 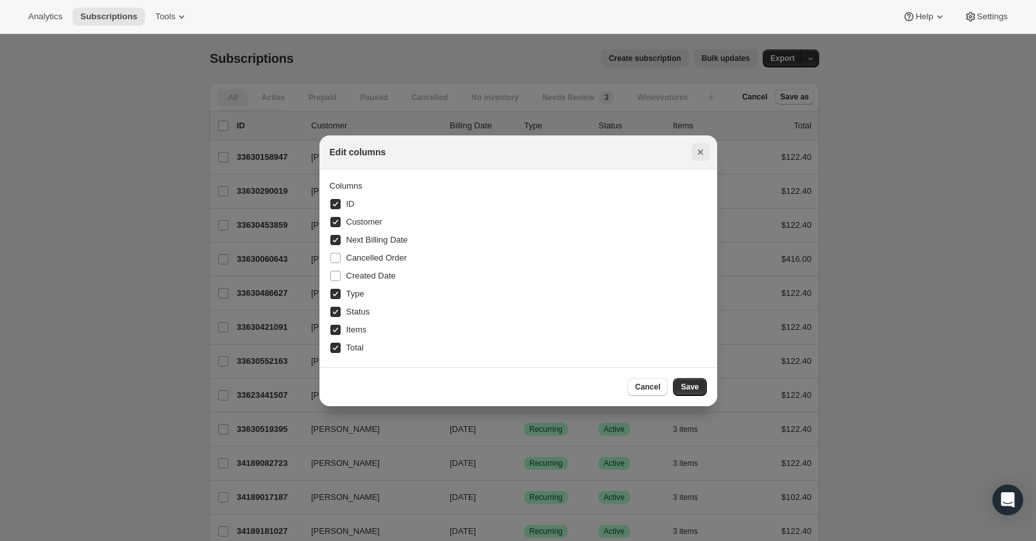 I want to click on span: Cancelled Order, so click(x=376, y=257).